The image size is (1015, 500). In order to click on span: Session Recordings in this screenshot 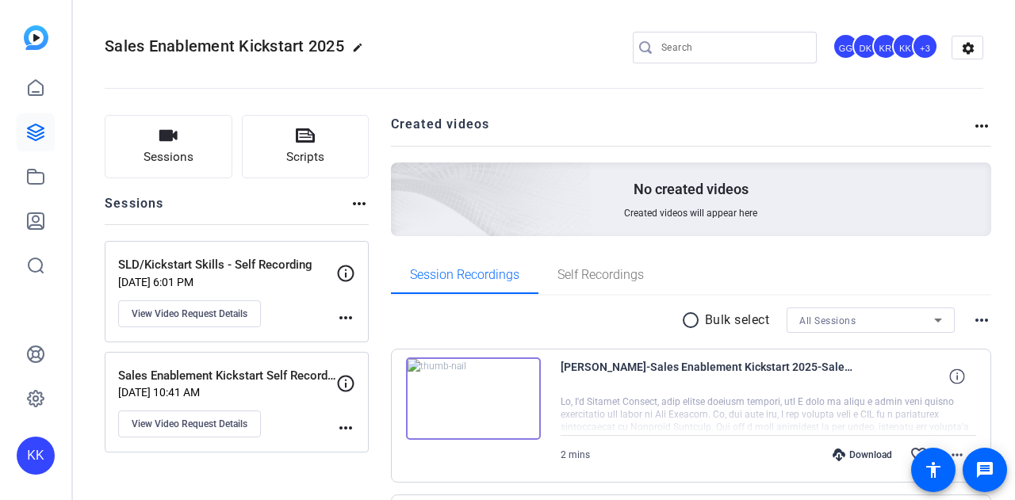, I will do `click(464, 275)`.